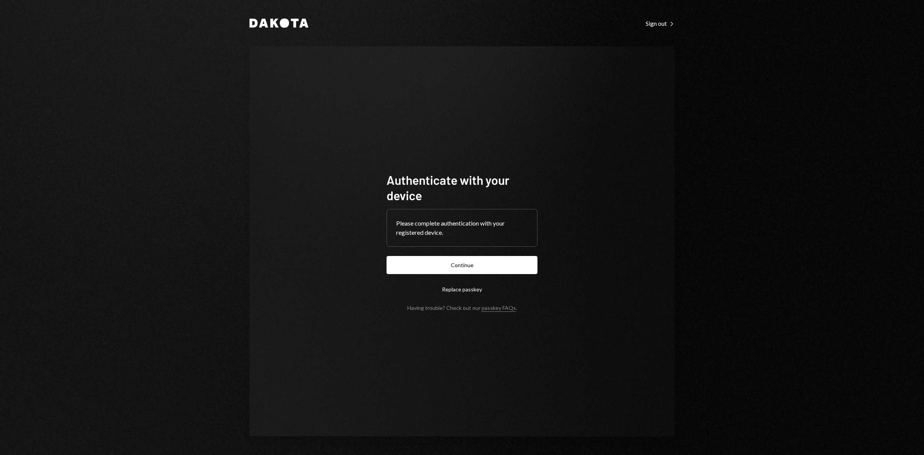 Image resolution: width=924 pixels, height=455 pixels. What do you see at coordinates (462, 228) in the screenshot?
I see `div: Please complete authentication with your registered device.` at bounding box center [462, 228].